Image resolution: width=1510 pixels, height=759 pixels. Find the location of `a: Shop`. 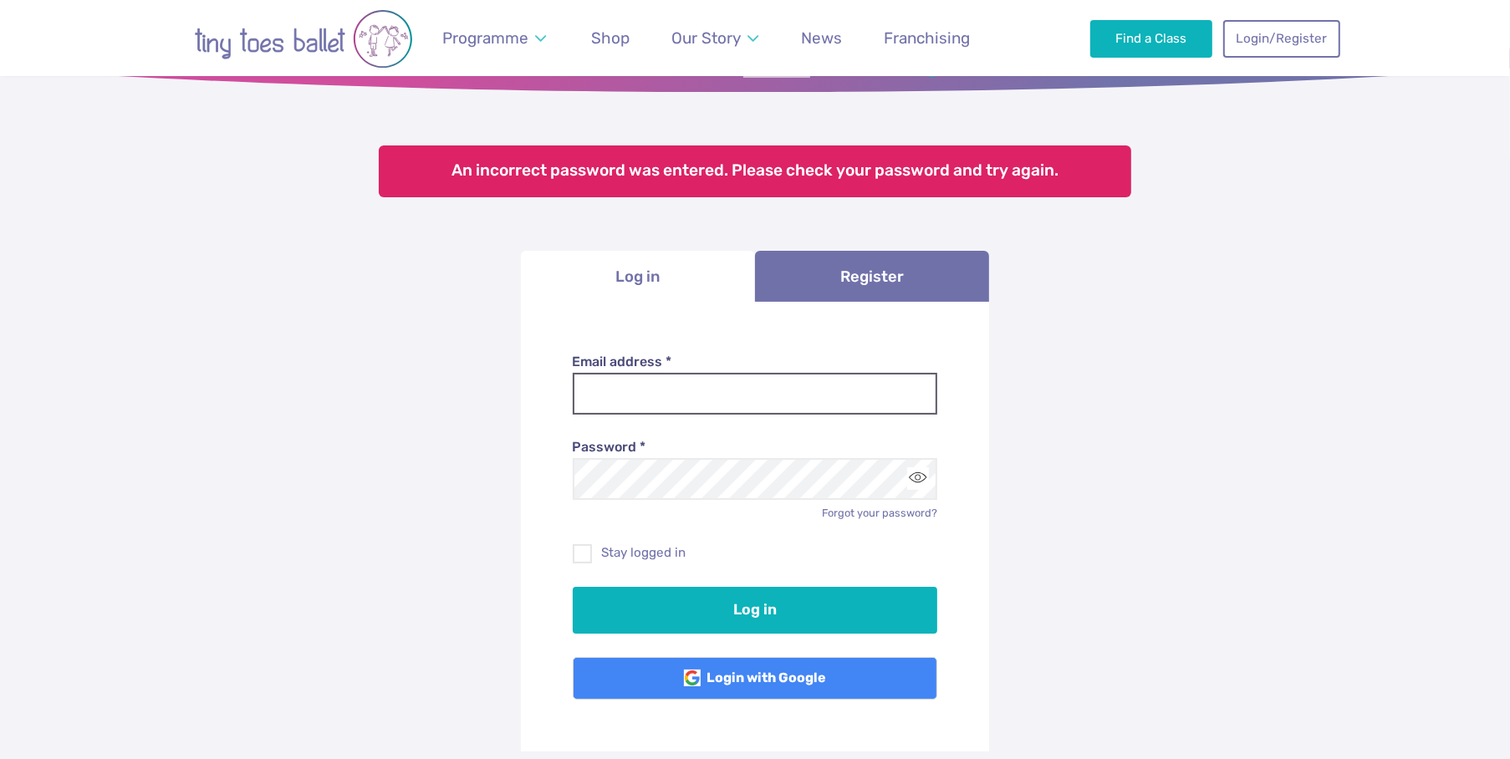

a: Shop is located at coordinates (609, 38).